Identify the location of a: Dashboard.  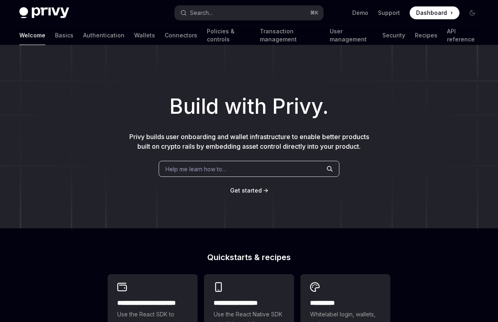
(435, 13).